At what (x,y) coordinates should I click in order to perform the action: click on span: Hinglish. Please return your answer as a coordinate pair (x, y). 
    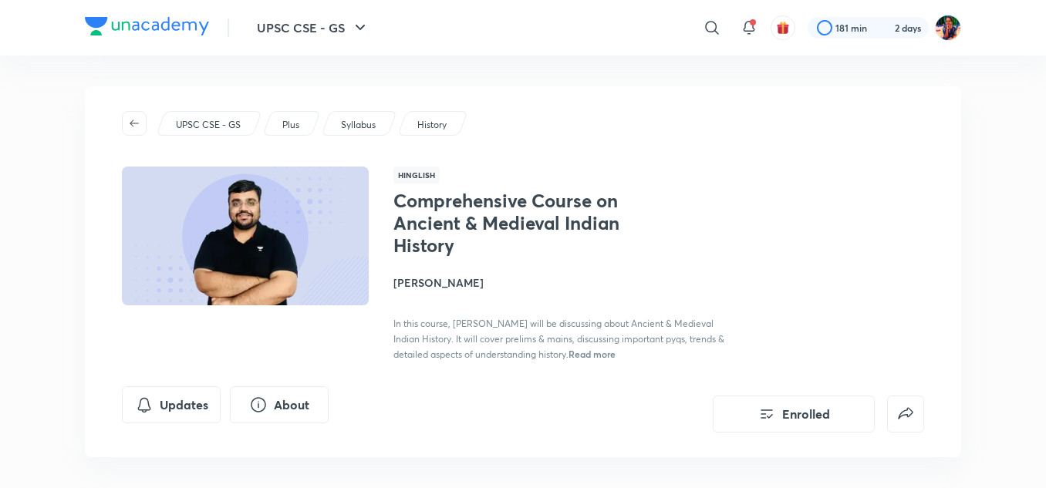
    Looking at the image, I should click on (416, 175).